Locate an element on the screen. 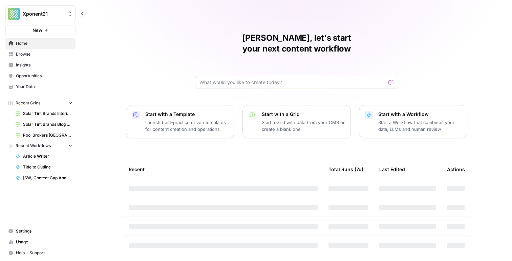 Image resolution: width=512 pixels, height=261 pixels. a: Home is located at coordinates (40, 43).